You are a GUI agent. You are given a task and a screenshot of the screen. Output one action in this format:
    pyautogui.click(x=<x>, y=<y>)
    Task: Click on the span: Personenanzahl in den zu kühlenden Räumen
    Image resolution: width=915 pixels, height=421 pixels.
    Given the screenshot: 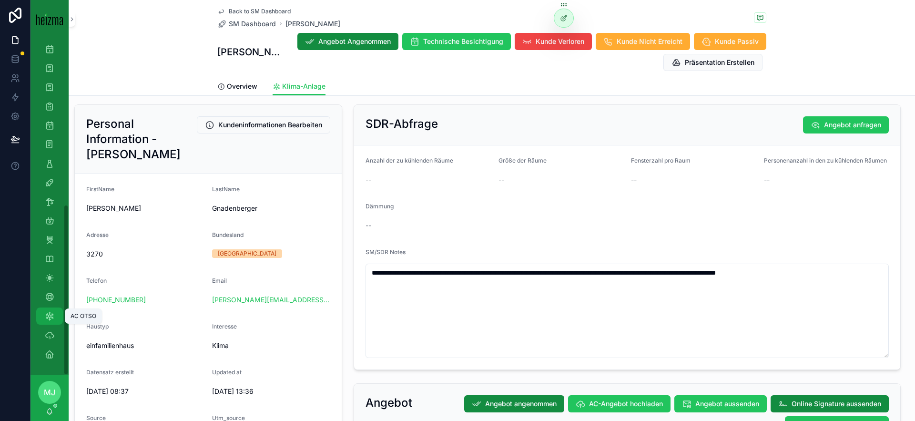 What is the action you would take?
    pyautogui.click(x=825, y=160)
    